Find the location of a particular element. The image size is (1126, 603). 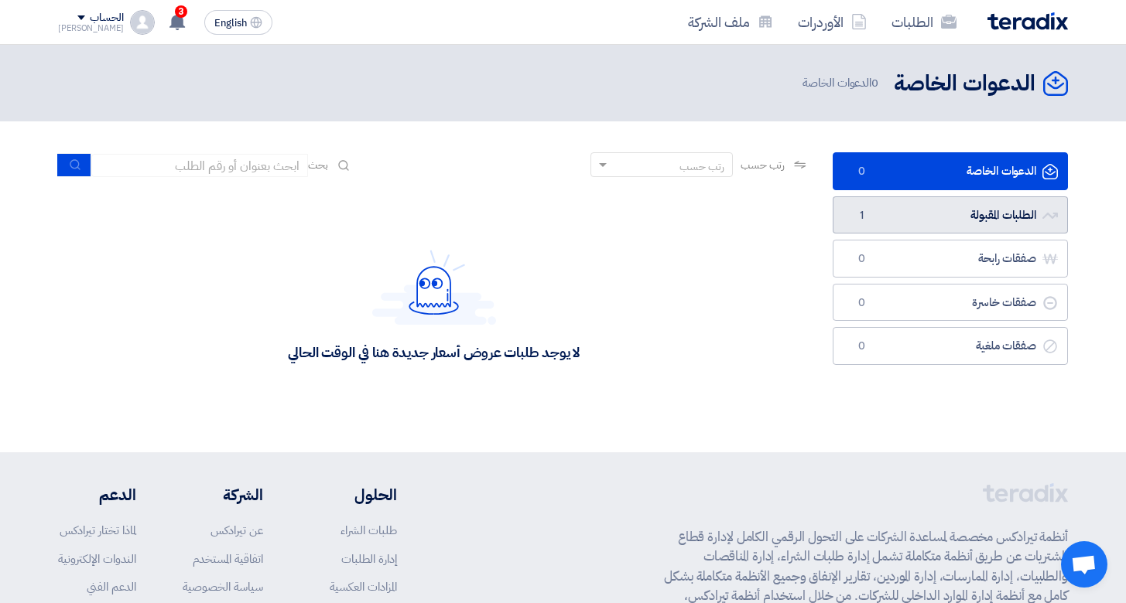

span: 1 is located at coordinates (861, 216).